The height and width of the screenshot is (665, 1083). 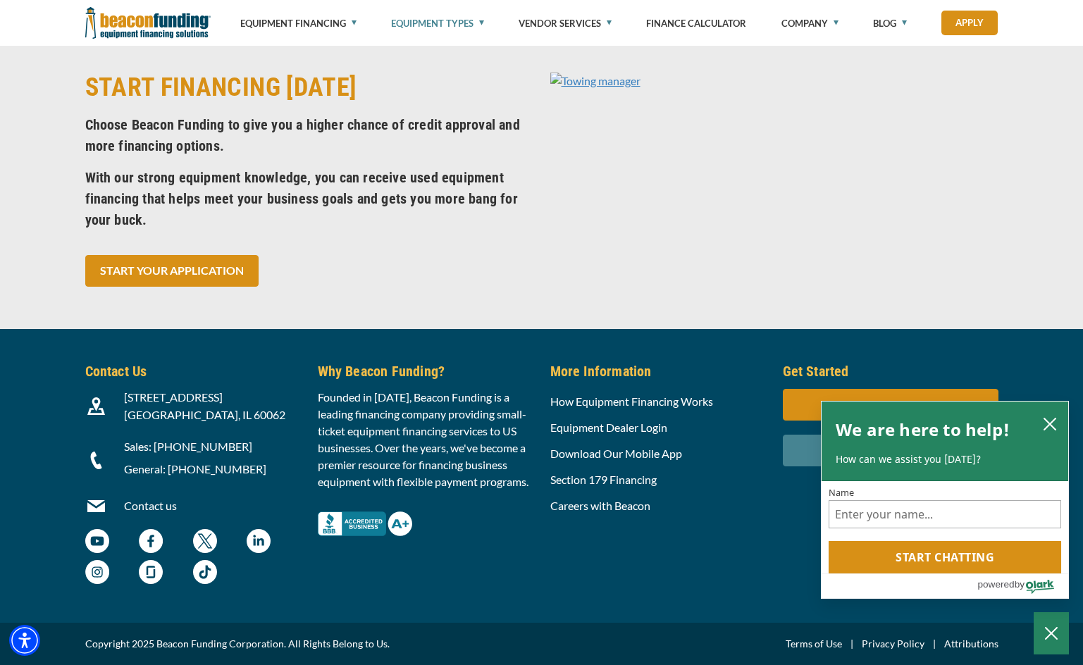 I want to click on h2: We are here to help!, so click(x=922, y=430).